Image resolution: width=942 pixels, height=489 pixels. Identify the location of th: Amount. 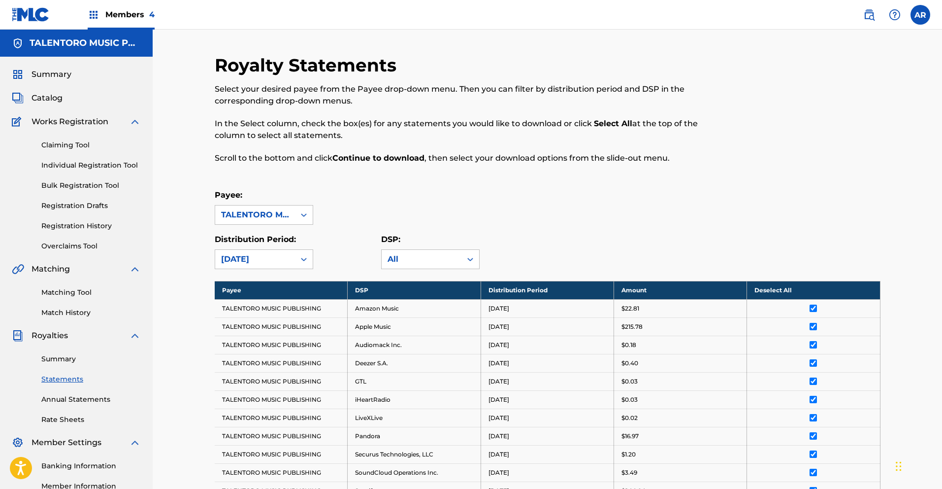
(680, 290).